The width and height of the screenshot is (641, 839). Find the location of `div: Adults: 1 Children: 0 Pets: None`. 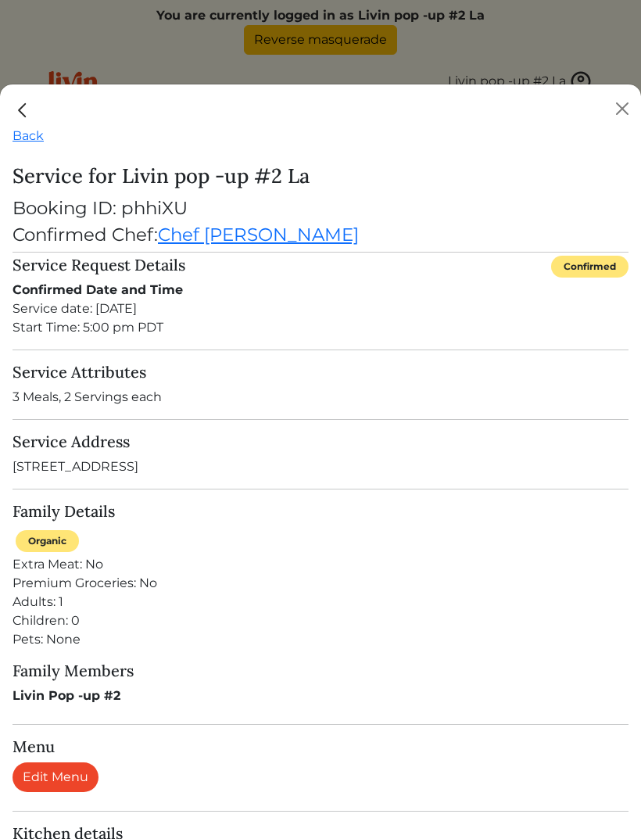

div: Adults: 1 Children: 0 Pets: None is located at coordinates (321, 621).